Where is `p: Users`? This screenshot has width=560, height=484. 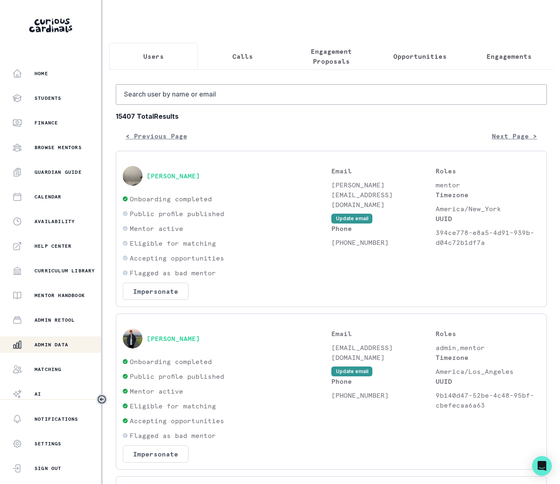 p: Users is located at coordinates (154, 56).